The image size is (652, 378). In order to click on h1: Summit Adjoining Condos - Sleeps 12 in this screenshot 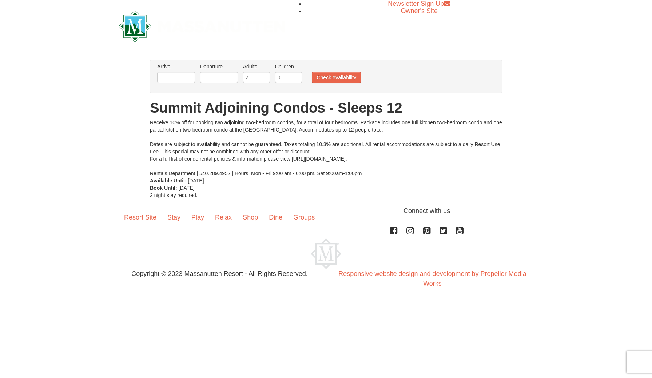, I will do `click(326, 108)`.